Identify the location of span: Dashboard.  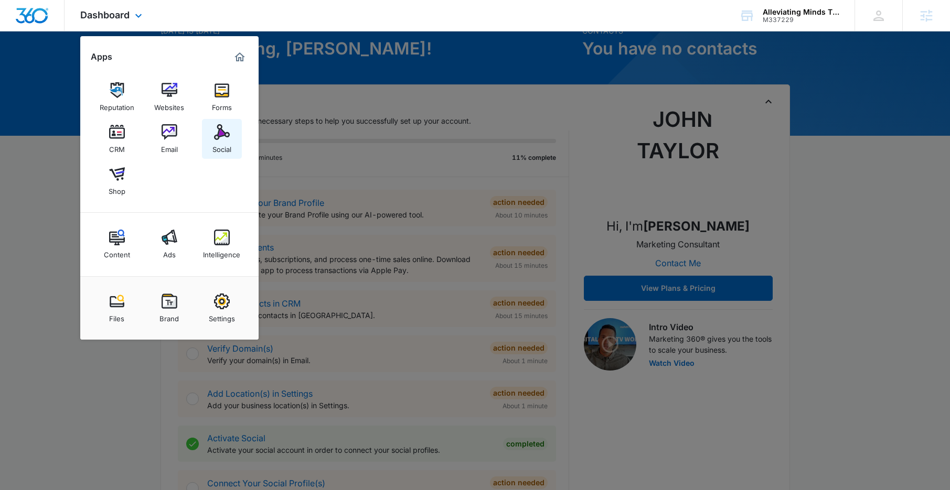
(105, 15).